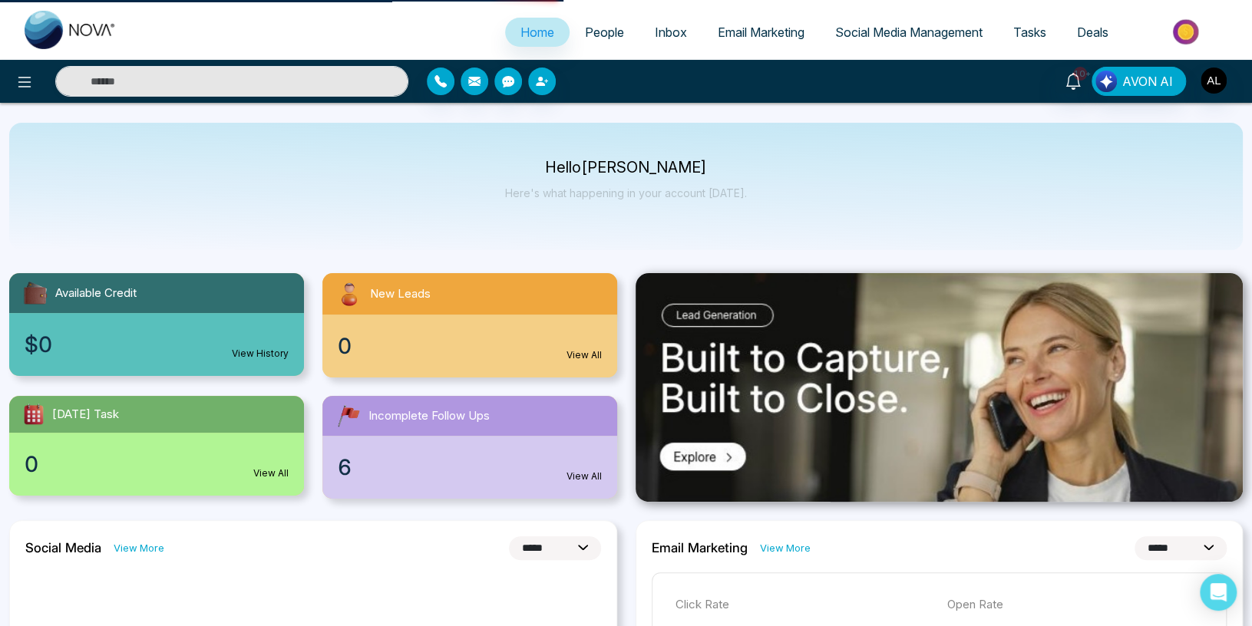 The height and width of the screenshot is (626, 1252). I want to click on span: Incomplete Follow Ups, so click(429, 416).